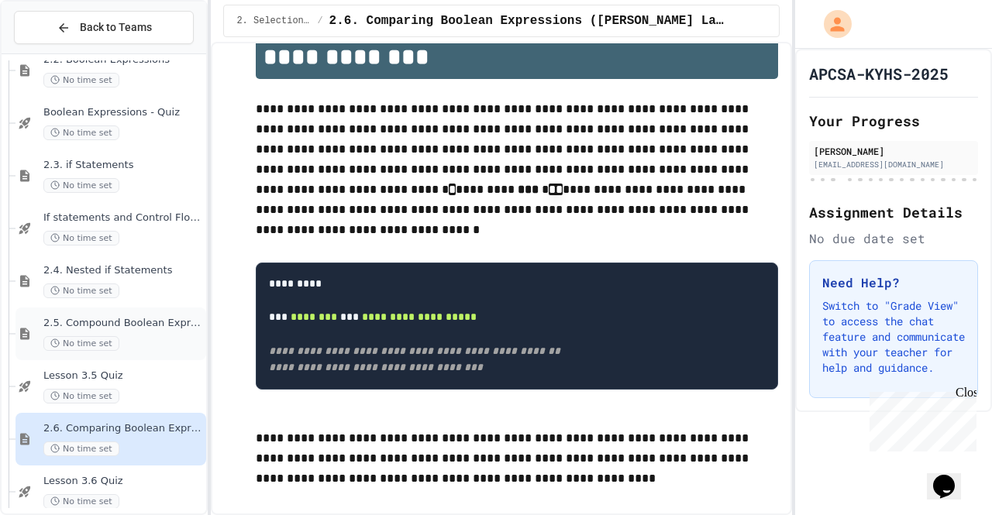  Describe the element at coordinates (57, 52) in the screenshot. I see `div: Chat with us now!Close` at that location.